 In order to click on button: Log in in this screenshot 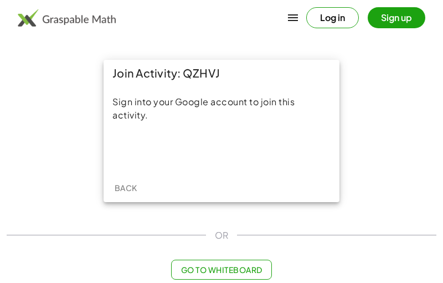, I will do `click(333, 18)`.